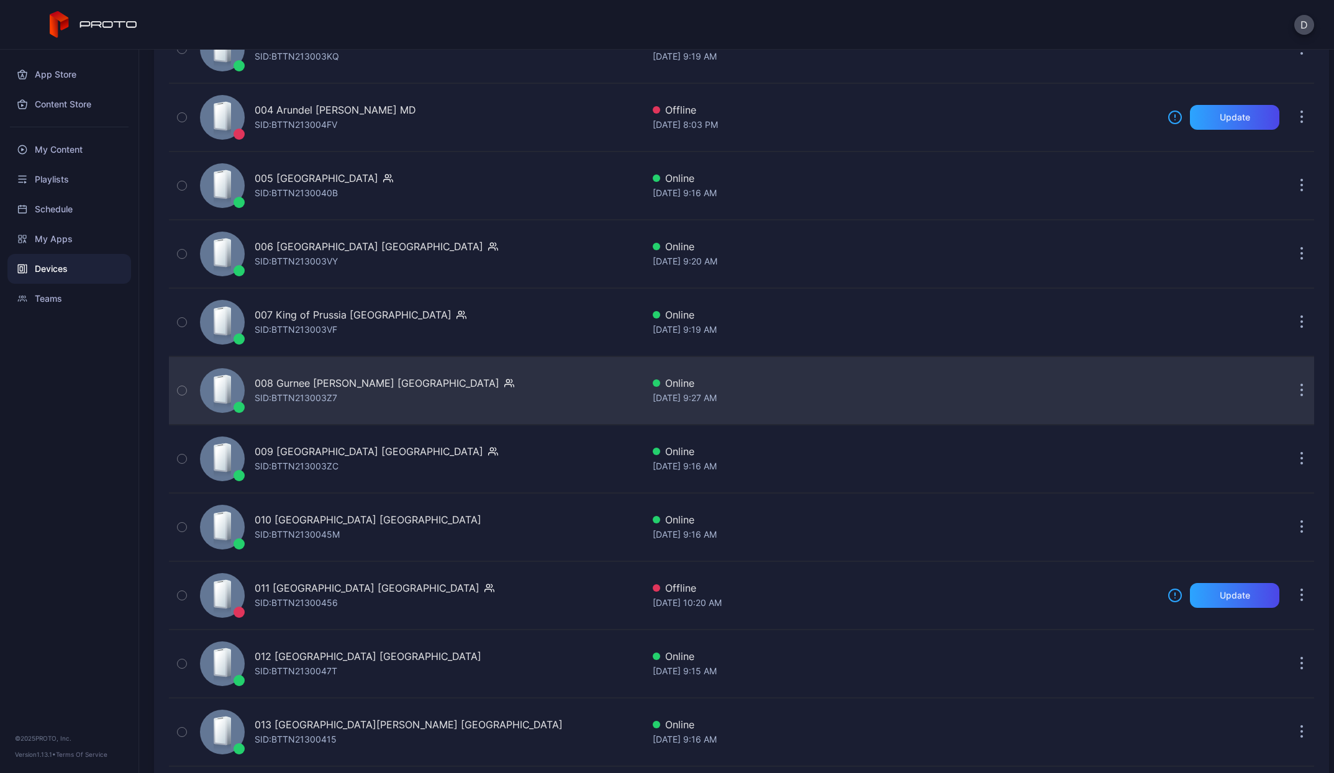 The image size is (1334, 773). What do you see at coordinates (296, 398) in the screenshot?
I see `div: SID: BTTN213003Z7` at bounding box center [296, 398].